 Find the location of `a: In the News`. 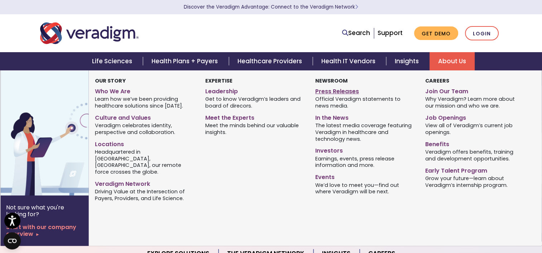

a: In the News is located at coordinates (364, 117).